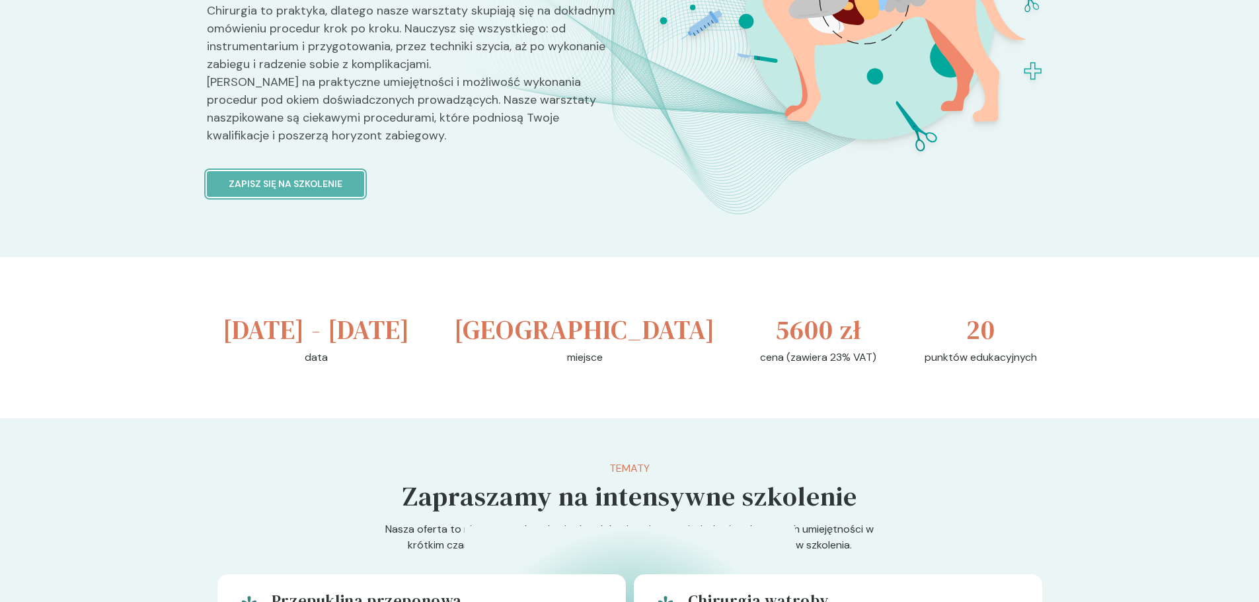 The image size is (1259, 602). I want to click on p: miejsce, so click(585, 358).